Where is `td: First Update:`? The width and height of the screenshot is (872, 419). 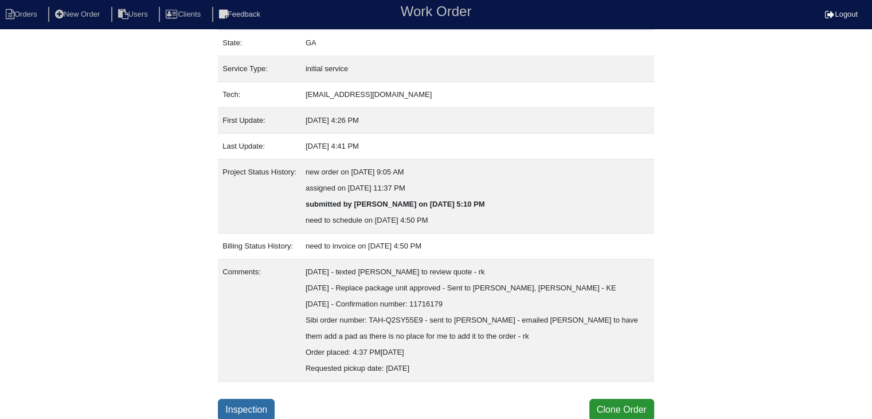
td: First Update: is located at coordinates (259, 120).